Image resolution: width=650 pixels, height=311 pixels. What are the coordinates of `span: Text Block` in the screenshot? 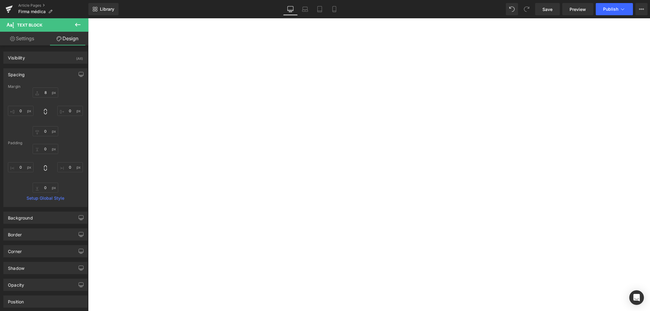 It's located at (30, 25).